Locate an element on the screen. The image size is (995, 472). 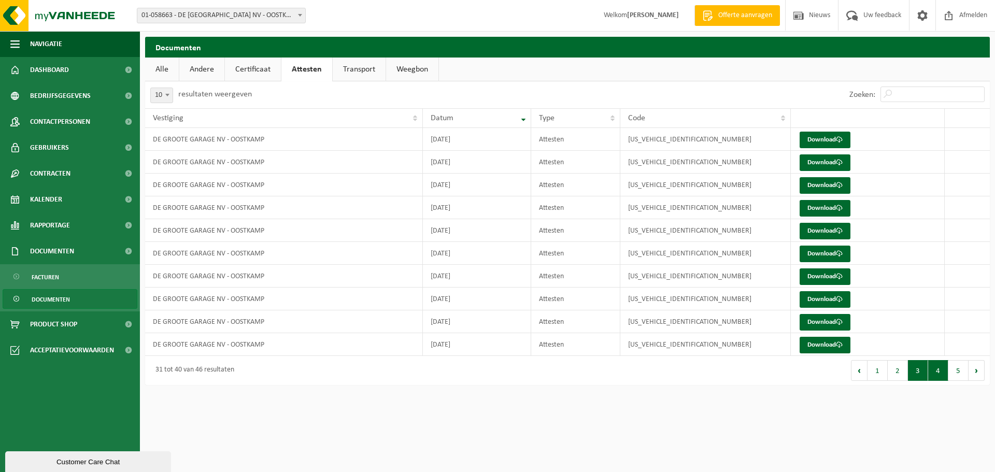
a: Attesten is located at coordinates (307, 69).